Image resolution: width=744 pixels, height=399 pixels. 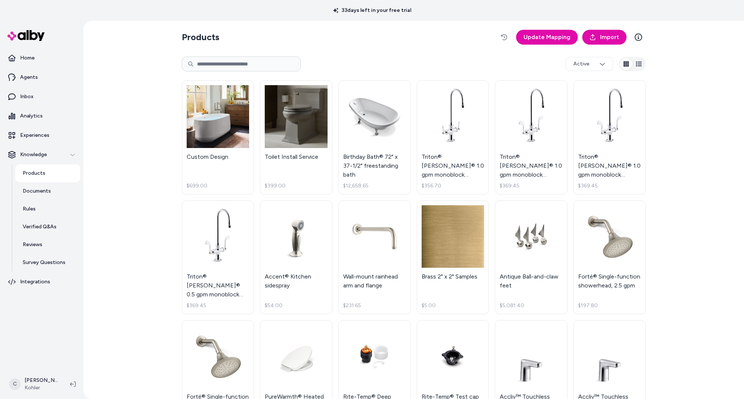 I want to click on a: Documents, so click(x=48, y=191).